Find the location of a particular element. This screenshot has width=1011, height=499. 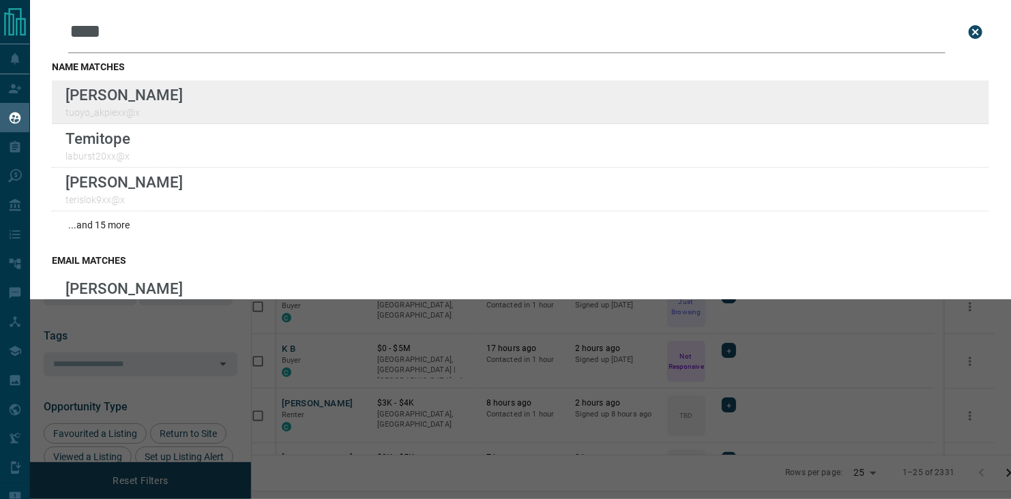

p: terislok9xx@x is located at coordinates (124, 200).